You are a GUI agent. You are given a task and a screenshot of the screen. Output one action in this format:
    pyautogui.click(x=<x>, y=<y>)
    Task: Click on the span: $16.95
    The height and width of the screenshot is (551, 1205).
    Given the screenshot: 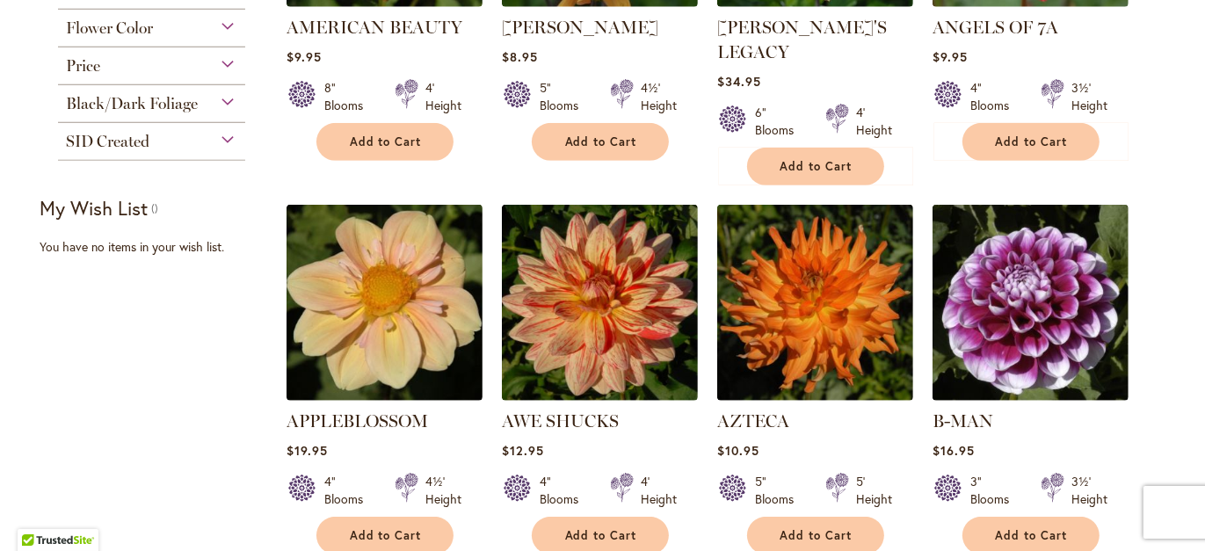 What is the action you would take?
    pyautogui.click(x=953, y=450)
    